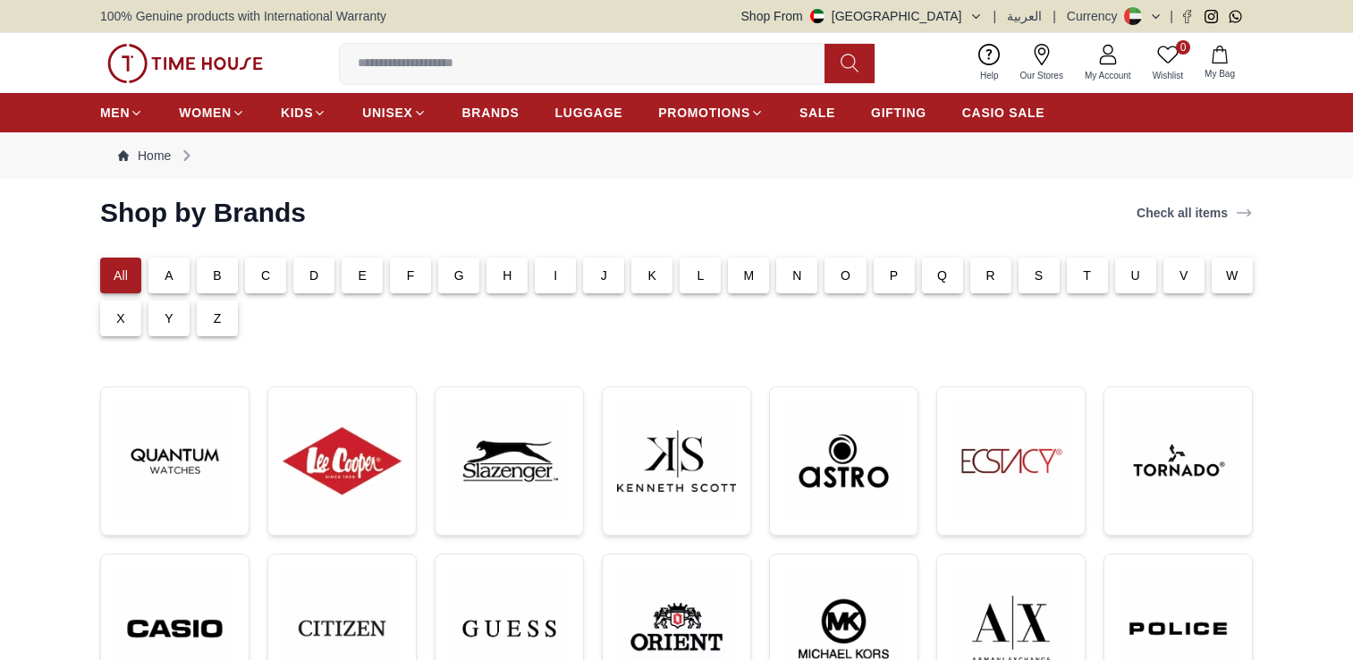  What do you see at coordinates (122, 113) in the screenshot?
I see `a: MEN` at bounding box center [122, 113].